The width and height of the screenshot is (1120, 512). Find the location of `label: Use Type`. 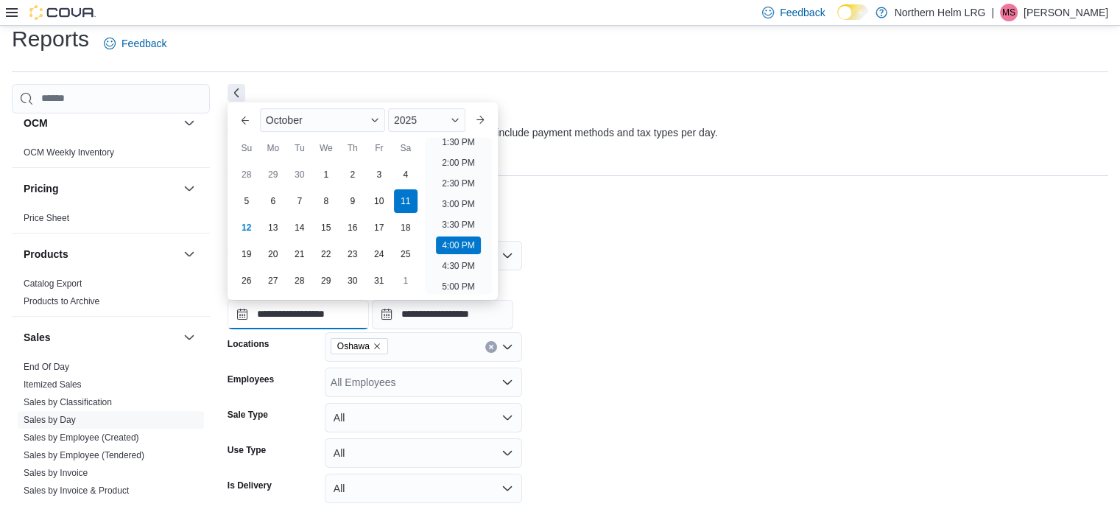

label: Use Type is located at coordinates (247, 450).